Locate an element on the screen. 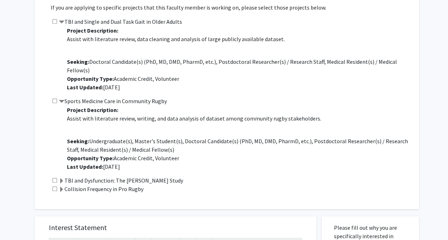  label: Sports Medicine Care in Community Rugby is located at coordinates (113, 101).